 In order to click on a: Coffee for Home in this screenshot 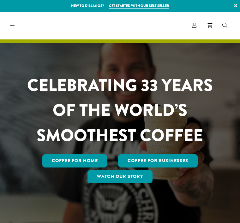, I will do `click(75, 161)`.